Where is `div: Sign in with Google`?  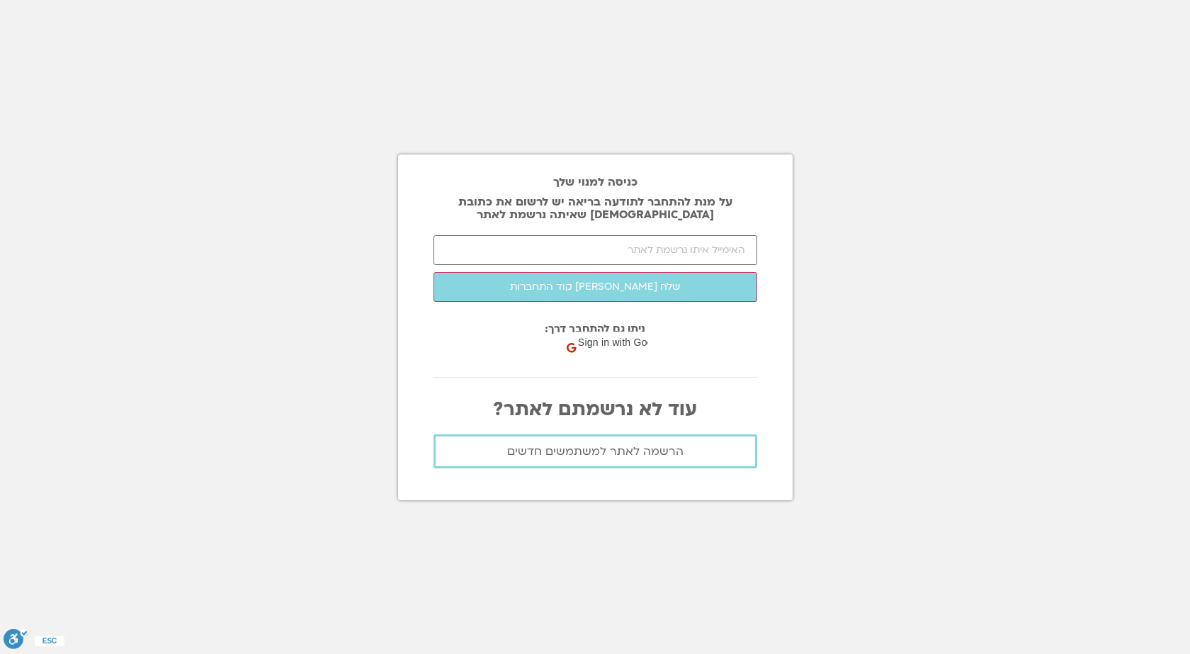
div: Sign in with Google is located at coordinates (631, 343).